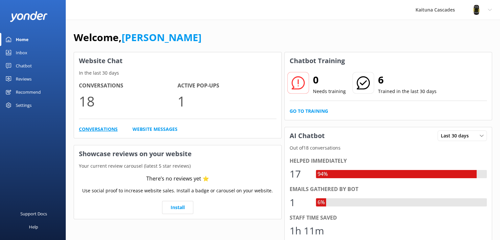  Describe the element at coordinates (34, 227) in the screenshot. I see `div: Help` at that location.